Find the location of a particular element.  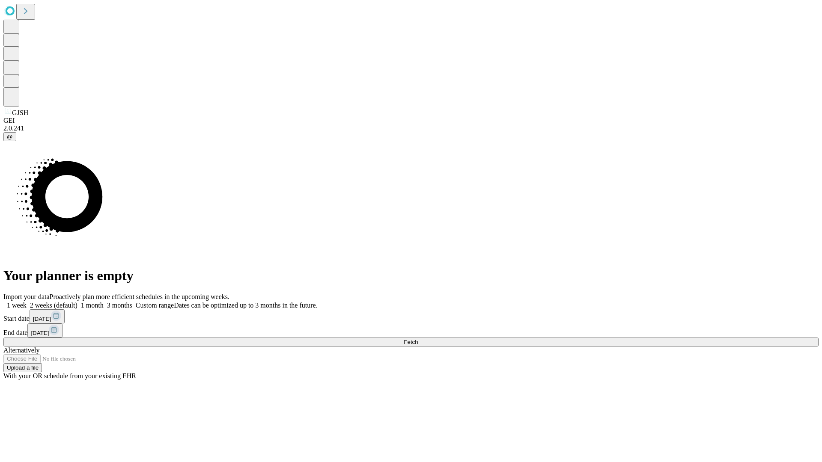

h1: Your planner is empty is located at coordinates (411, 276).